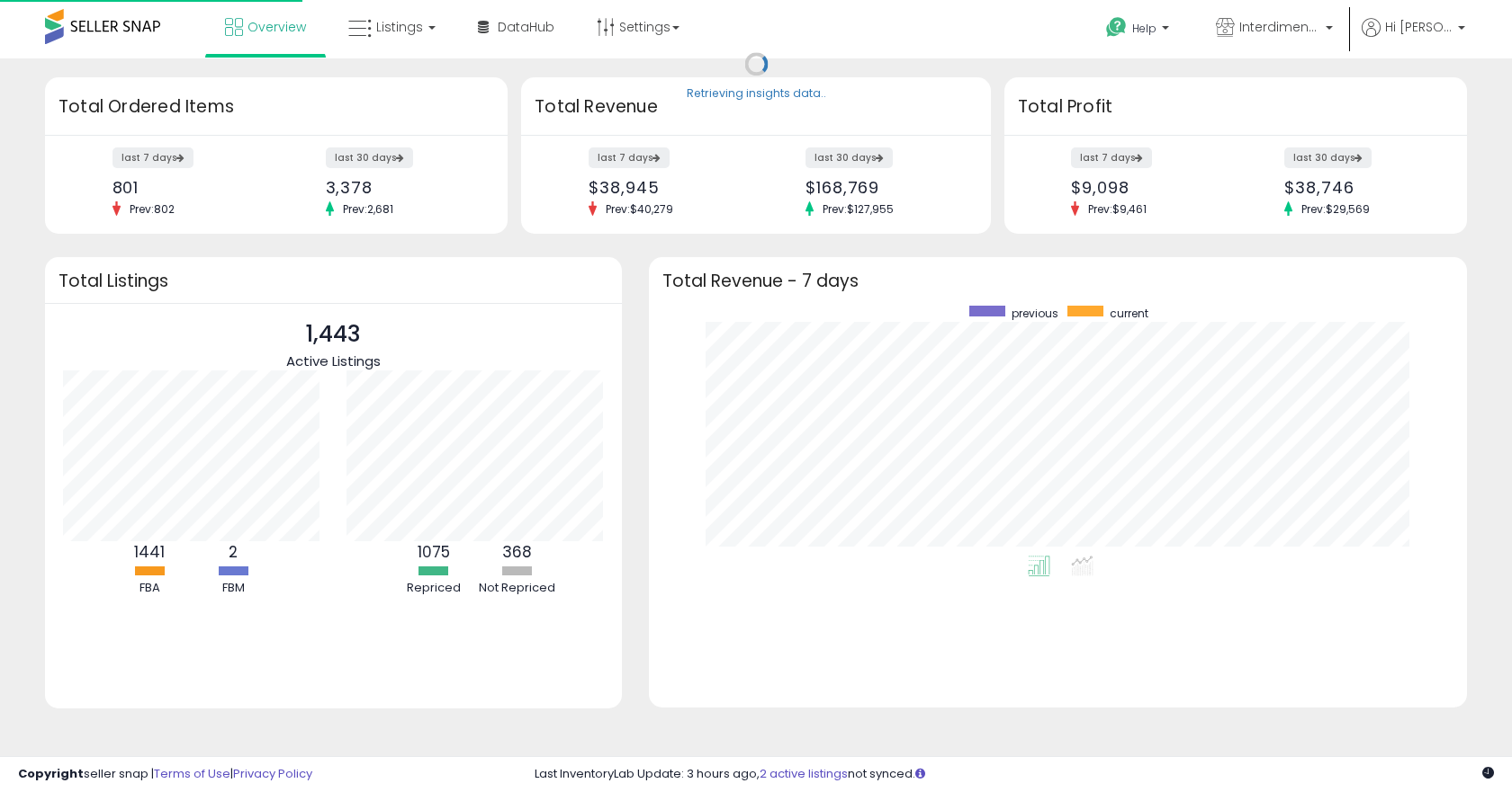 The height and width of the screenshot is (792, 1512). Describe the element at coordinates (402, 187) in the screenshot. I see `div: 3,378` at that location.